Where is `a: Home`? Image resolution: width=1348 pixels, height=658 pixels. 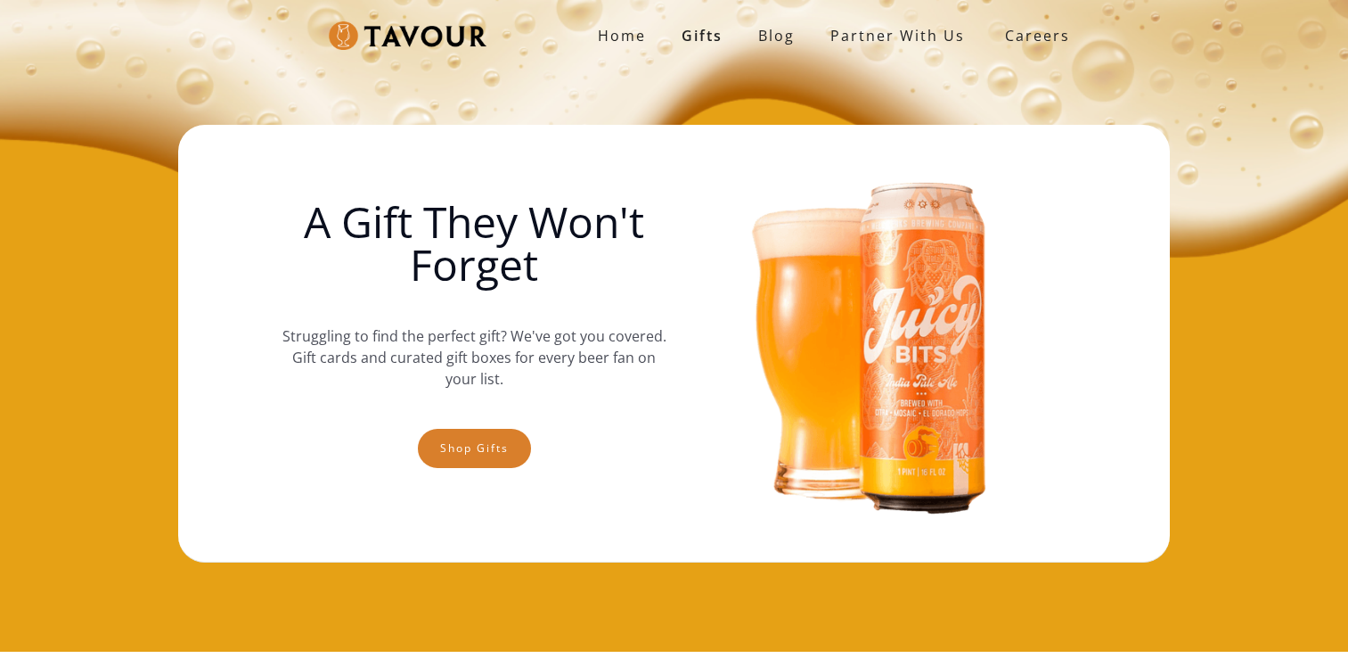 a: Home is located at coordinates (622, 36).